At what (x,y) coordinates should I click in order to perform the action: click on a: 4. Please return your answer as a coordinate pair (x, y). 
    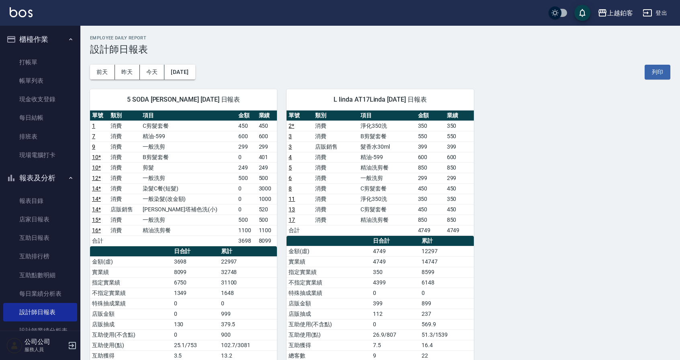
    Looking at the image, I should click on (290, 157).